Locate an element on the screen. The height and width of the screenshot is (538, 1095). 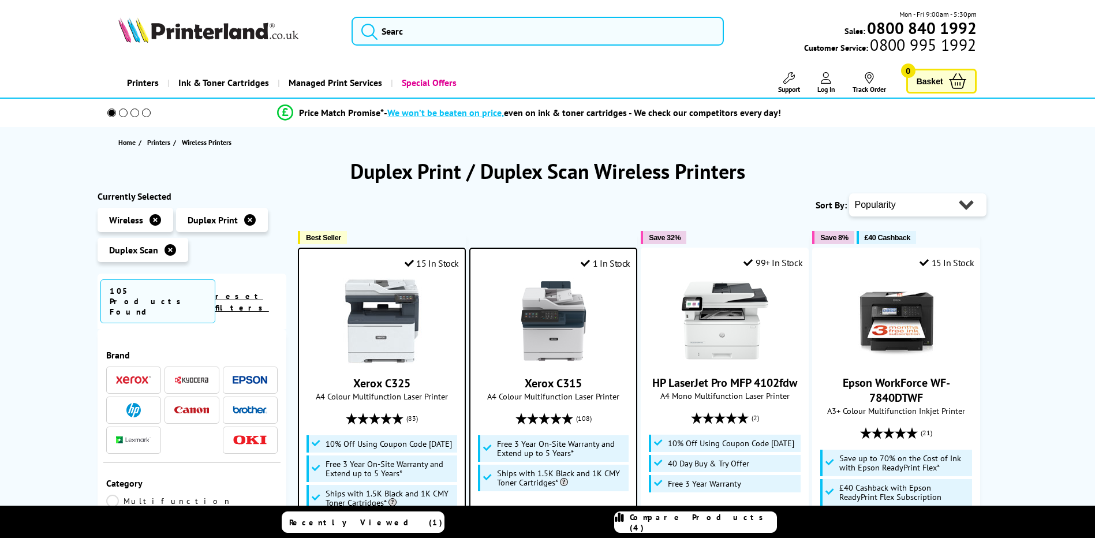
a: Lexmark is located at coordinates (133, 440).